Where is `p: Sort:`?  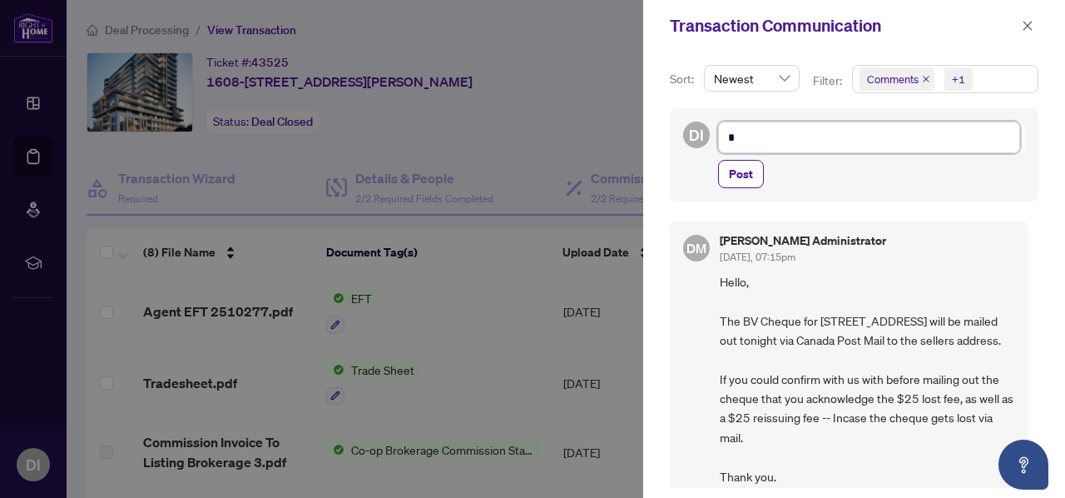 p: Sort: is located at coordinates (683, 79).